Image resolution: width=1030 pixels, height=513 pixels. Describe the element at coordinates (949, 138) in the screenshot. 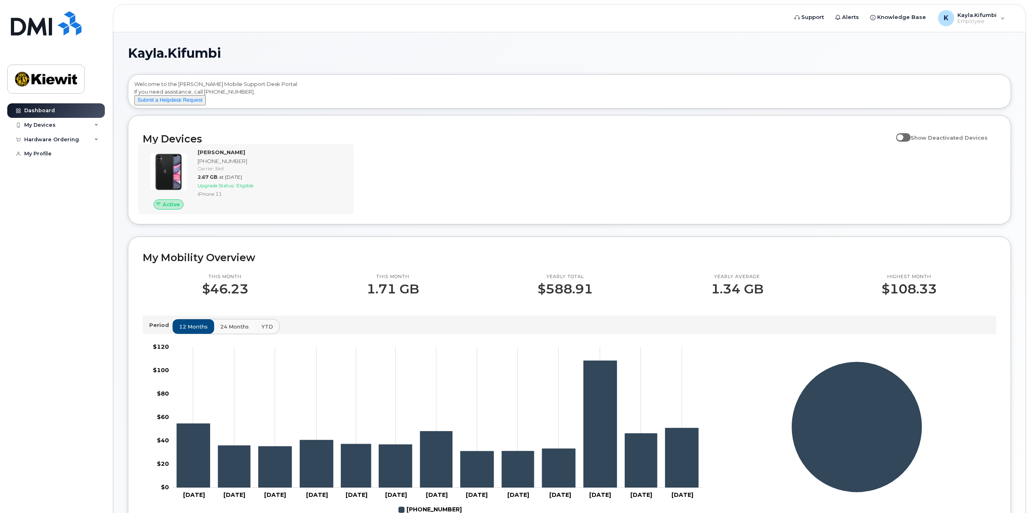

I see `span: Show Deactivated Devices` at that location.